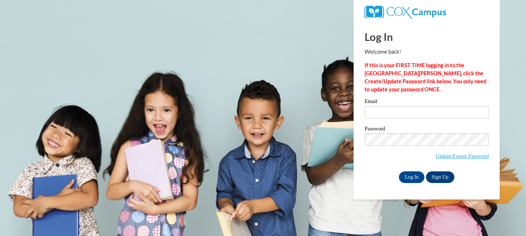 The height and width of the screenshot is (236, 526). Describe the element at coordinates (405, 11) in the screenshot. I see `a: COX Campus` at that location.